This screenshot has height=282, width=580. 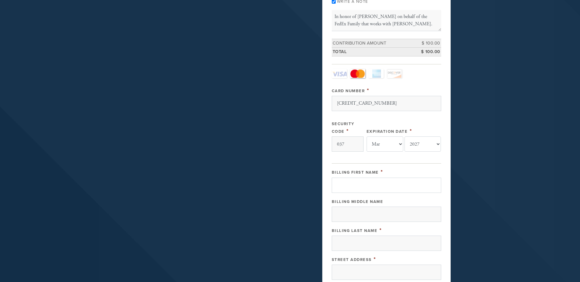 I want to click on select: Expiration Date month, so click(x=385, y=144).